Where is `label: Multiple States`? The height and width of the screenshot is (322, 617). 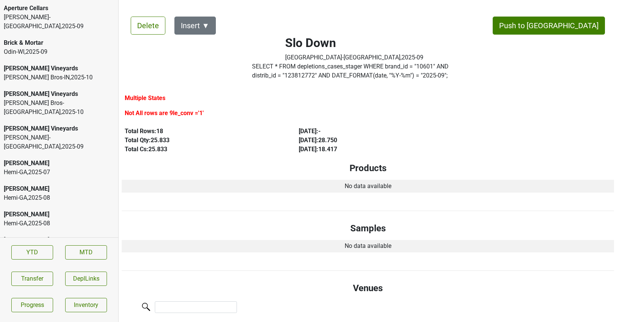 label: Multiple States is located at coordinates (145, 98).